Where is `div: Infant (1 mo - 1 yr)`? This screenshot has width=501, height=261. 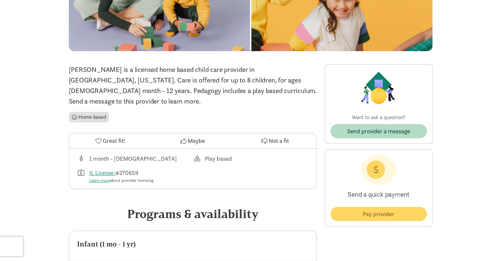 div: Infant (1 mo - 1 yr) is located at coordinates (193, 244).